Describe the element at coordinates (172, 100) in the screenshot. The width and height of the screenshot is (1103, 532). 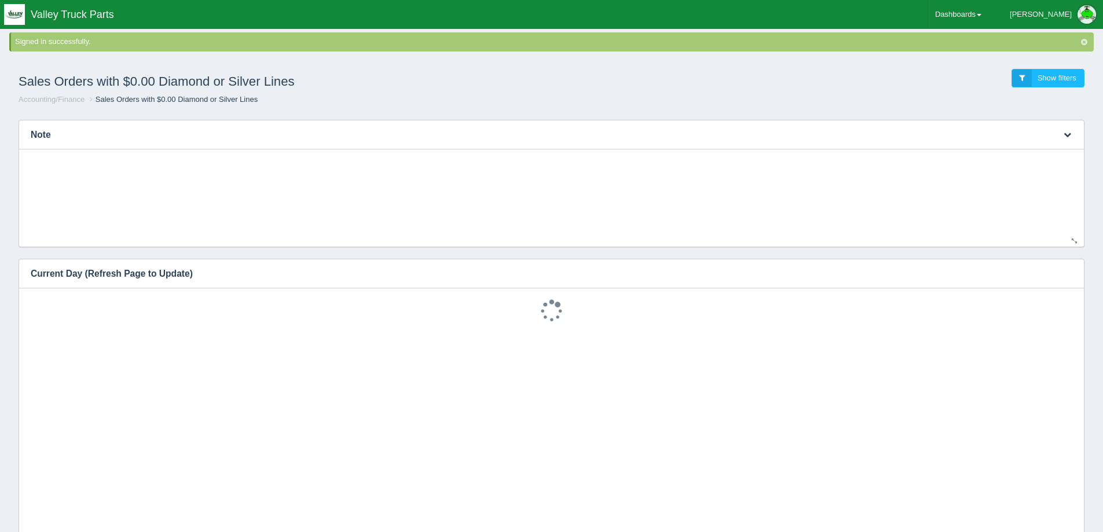
I see `li: Sales Orders with $0.00 Diamond or Silver Lines` at that location.